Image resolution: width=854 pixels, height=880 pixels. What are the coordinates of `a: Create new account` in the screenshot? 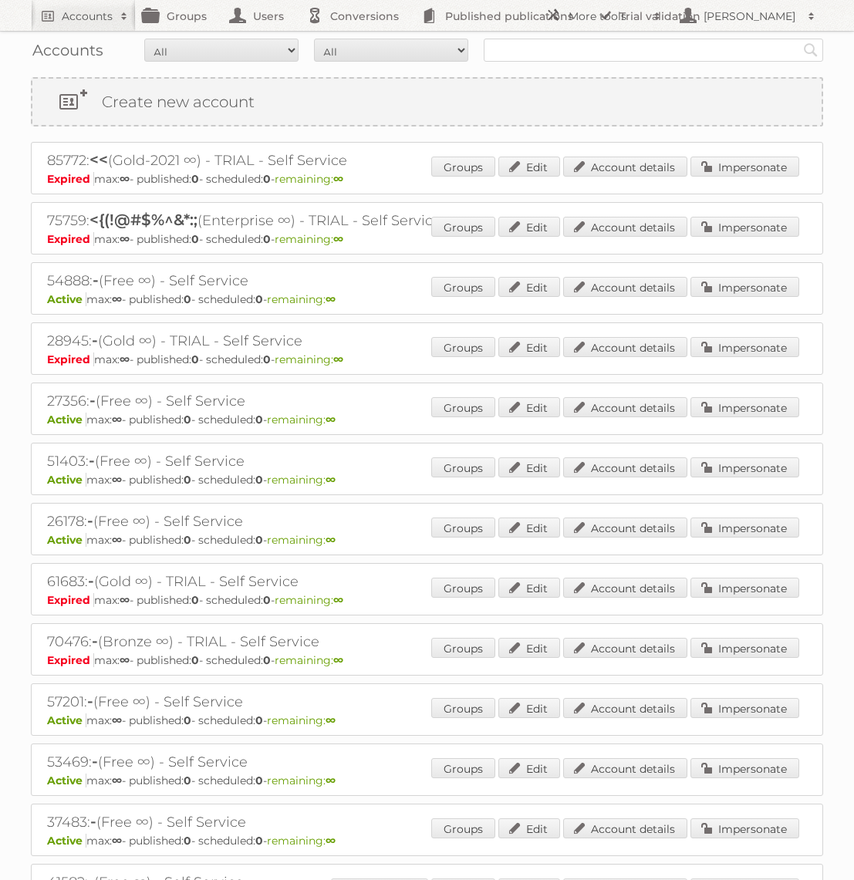 It's located at (426, 102).